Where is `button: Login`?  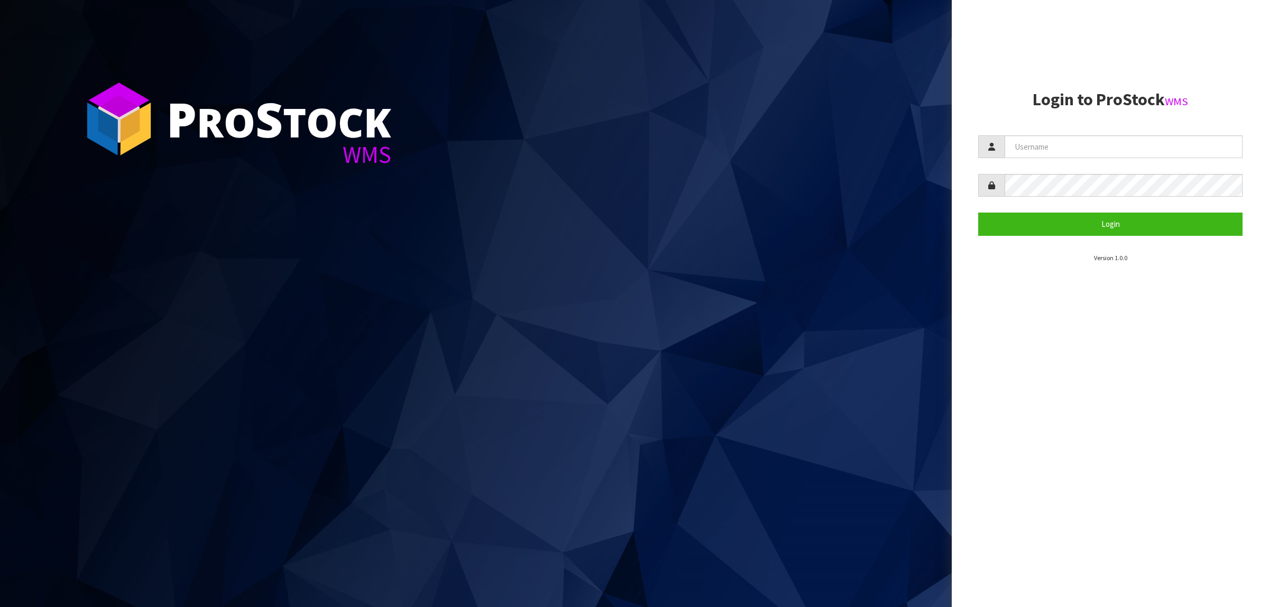 button: Login is located at coordinates (1110, 224).